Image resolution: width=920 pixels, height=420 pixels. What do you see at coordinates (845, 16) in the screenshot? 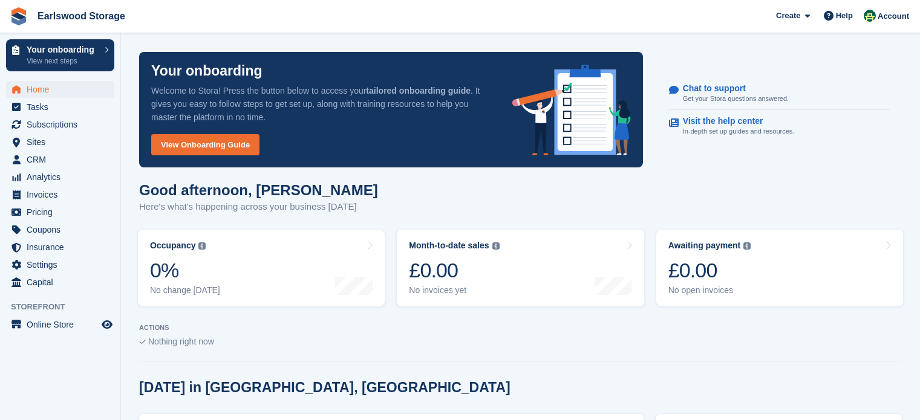
I see `span: Help` at bounding box center [845, 16].